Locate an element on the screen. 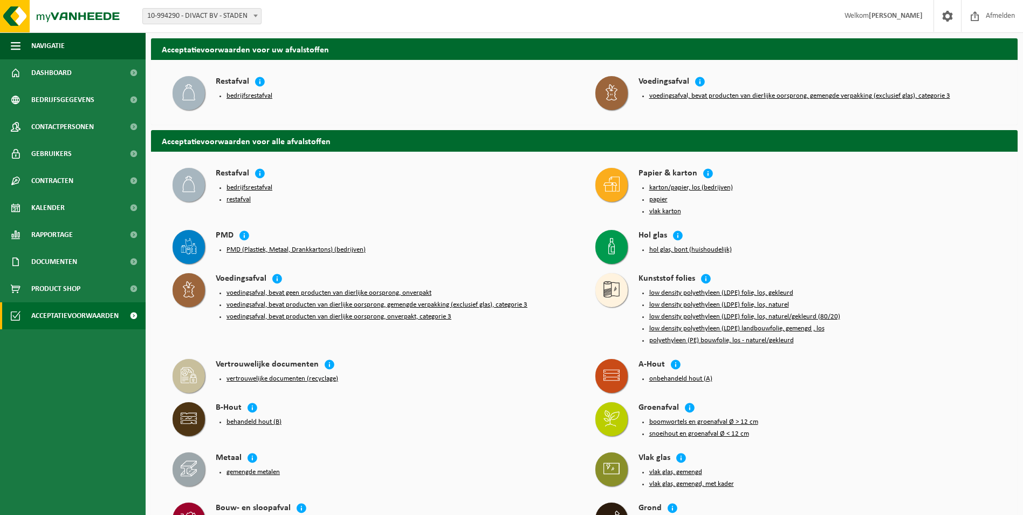  button: voedingsafval, bevat geen producten van dierlijke oorsprong, onverpakt is located at coordinates (329, 293).